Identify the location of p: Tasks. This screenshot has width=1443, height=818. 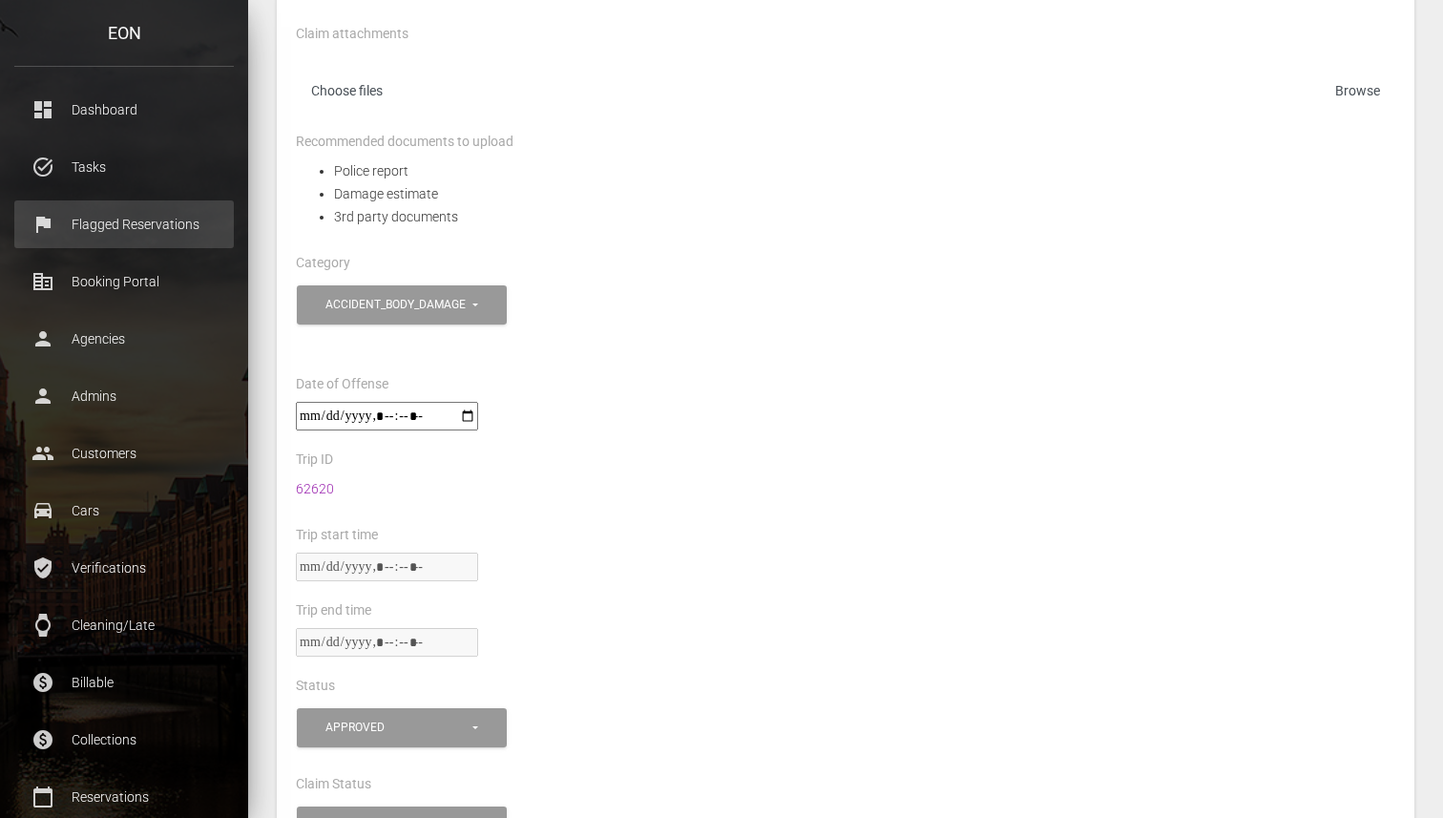
(124, 167).